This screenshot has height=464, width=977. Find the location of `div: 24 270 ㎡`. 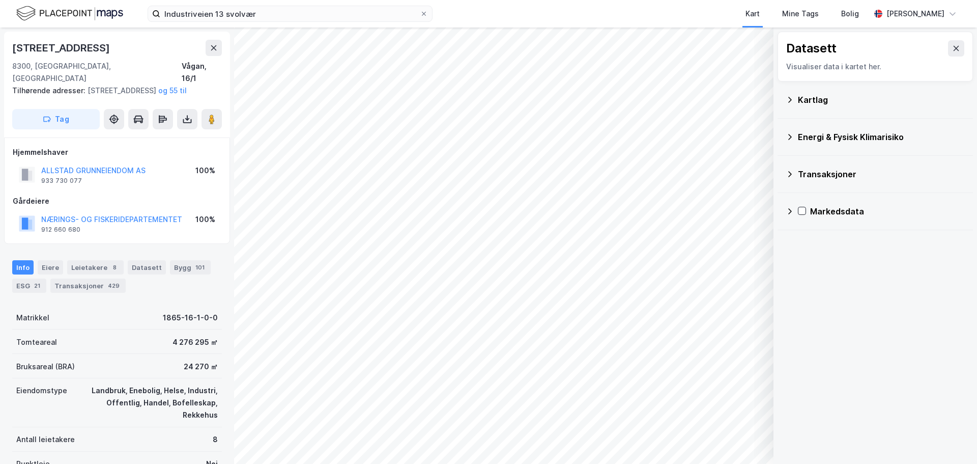

div: 24 270 ㎡ is located at coordinates (201, 366).